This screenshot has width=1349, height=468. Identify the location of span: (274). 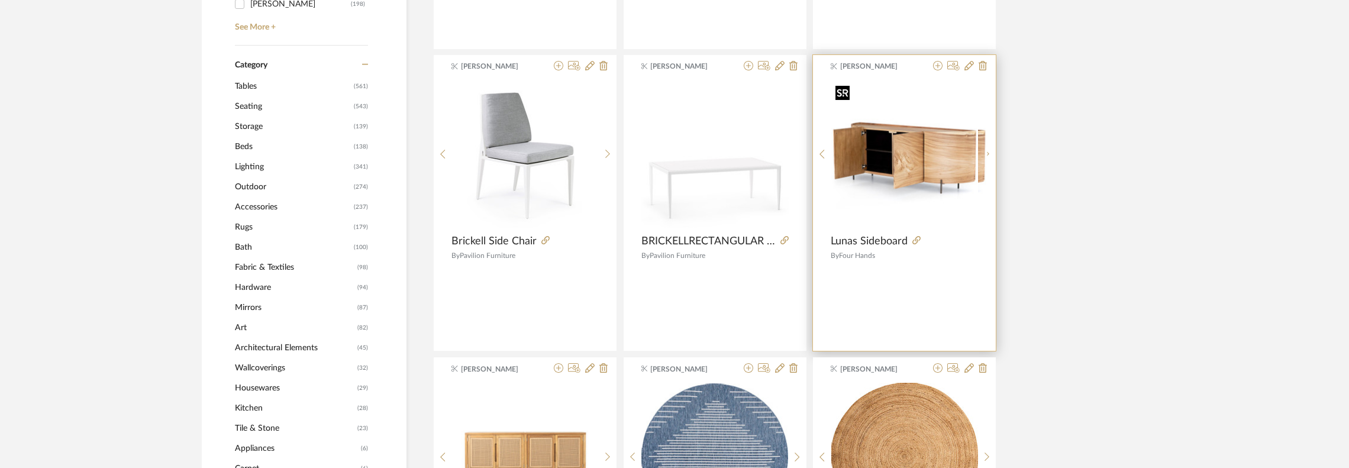
(361, 187).